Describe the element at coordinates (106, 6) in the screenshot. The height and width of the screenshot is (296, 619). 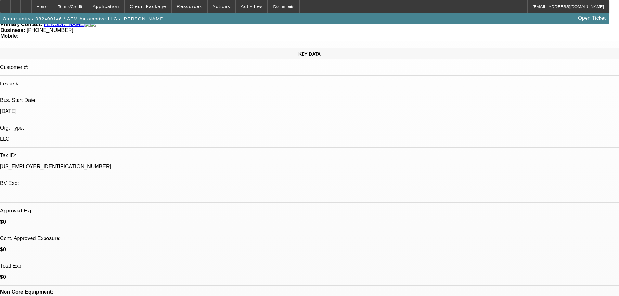
I see `button: Application` at that location.